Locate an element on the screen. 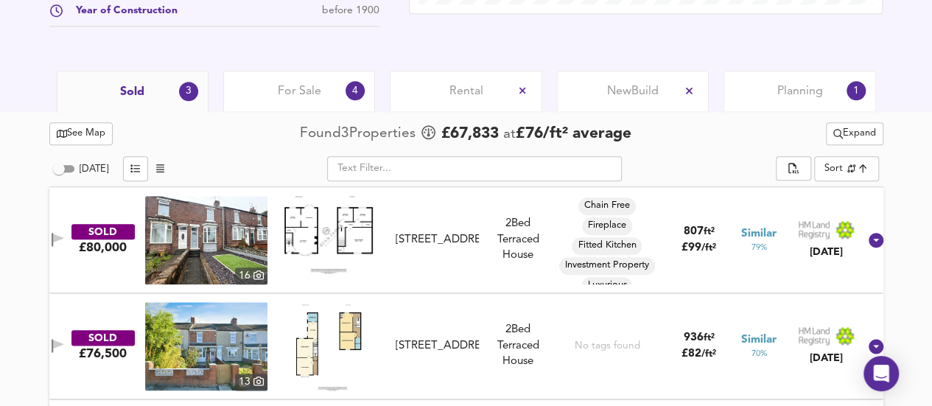 This screenshot has width=932, height=406. span: 807 is located at coordinates (693, 231).